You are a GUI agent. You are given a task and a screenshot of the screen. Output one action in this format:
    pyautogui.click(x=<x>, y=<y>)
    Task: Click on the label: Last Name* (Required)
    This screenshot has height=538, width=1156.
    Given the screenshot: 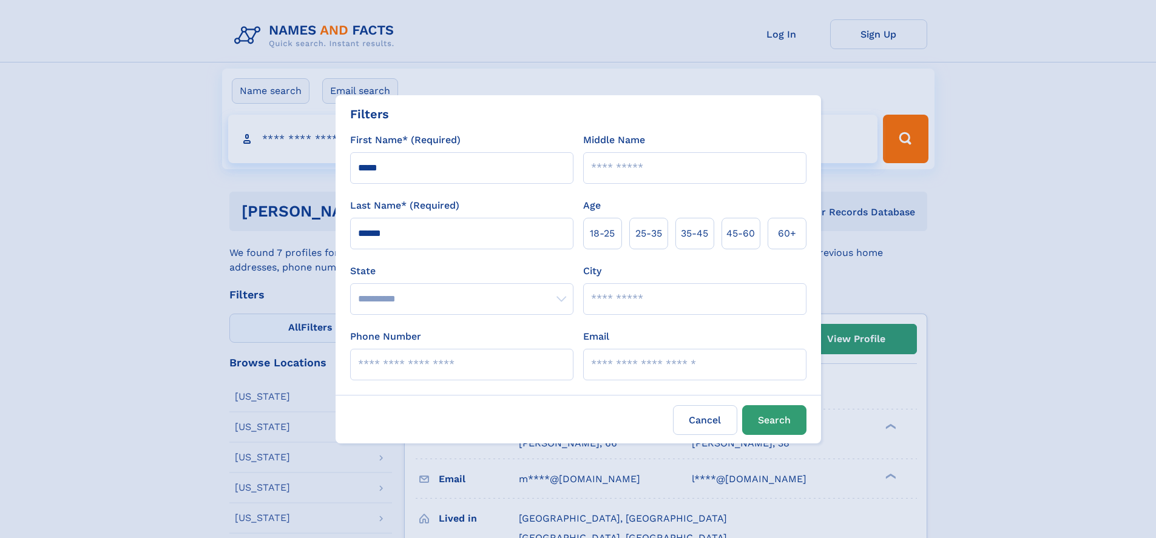 What is the action you would take?
    pyautogui.click(x=405, y=206)
    